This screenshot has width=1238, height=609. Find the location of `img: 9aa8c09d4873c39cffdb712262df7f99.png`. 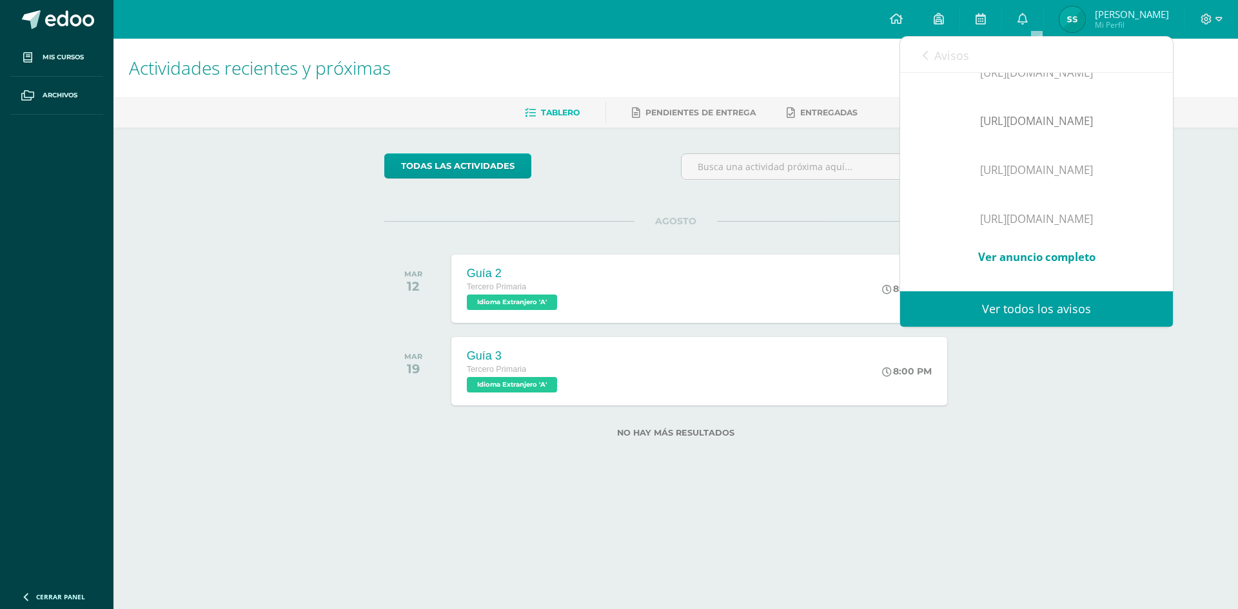

img: 9aa8c09d4873c39cffdb712262df7f99.png is located at coordinates (1072, 19).